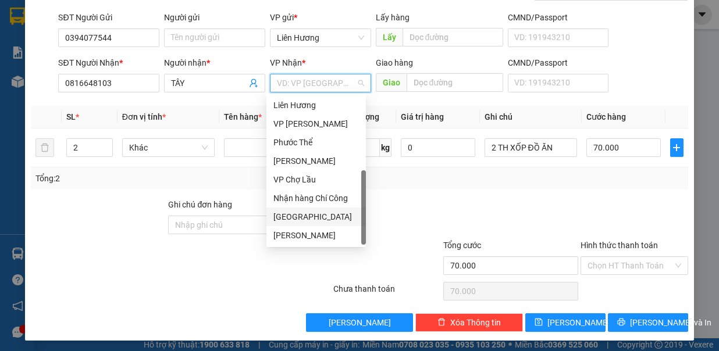 The height and width of the screenshot is (351, 719). I want to click on span: Giao, so click(391, 83).